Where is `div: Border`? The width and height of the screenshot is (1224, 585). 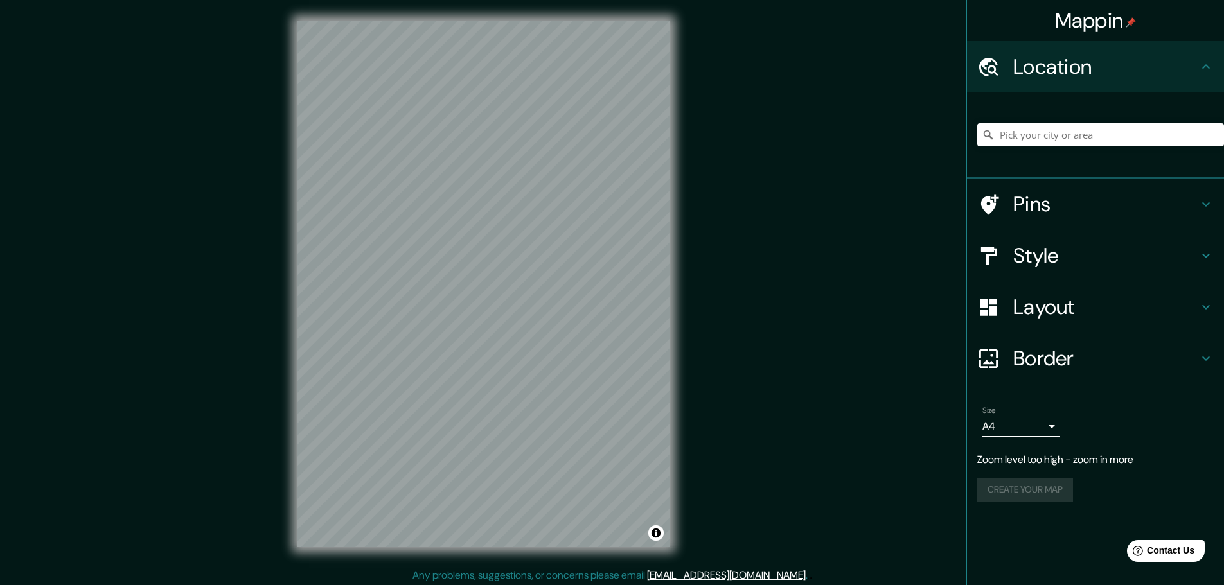
div: Border is located at coordinates (1096, 359).